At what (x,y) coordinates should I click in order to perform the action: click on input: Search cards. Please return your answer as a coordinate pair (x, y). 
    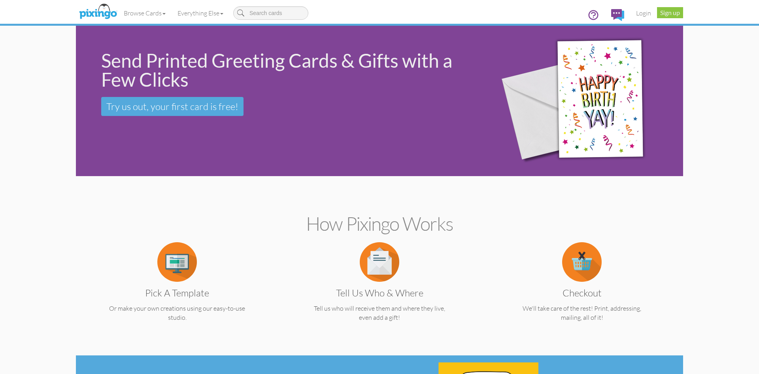
    Looking at the image, I should click on (271, 13).